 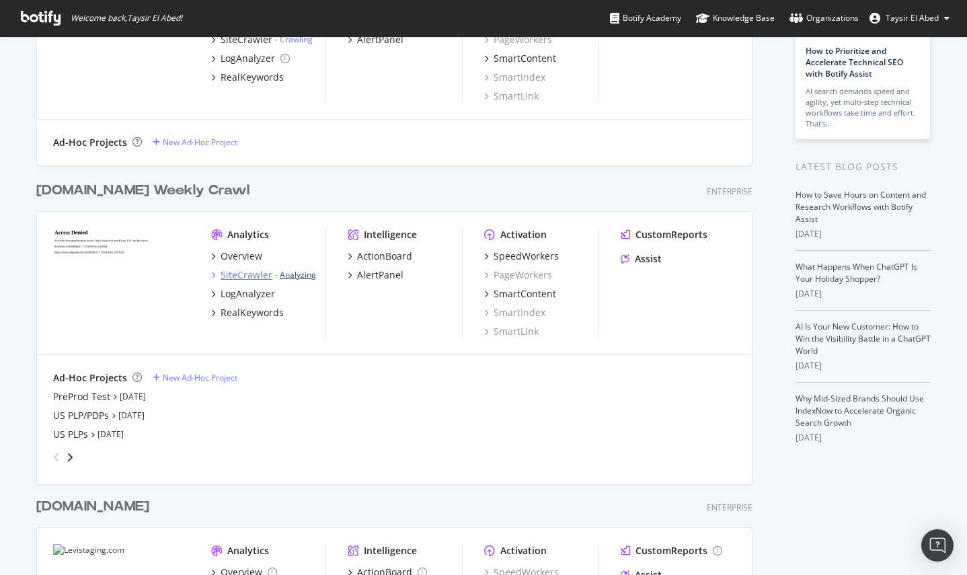 I want to click on div: Organizations, so click(x=824, y=18).